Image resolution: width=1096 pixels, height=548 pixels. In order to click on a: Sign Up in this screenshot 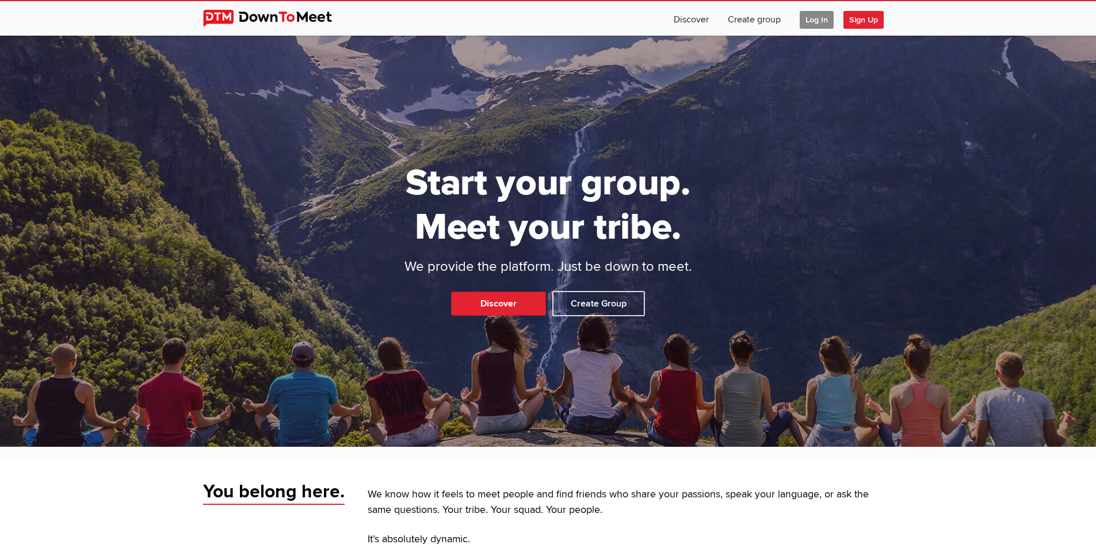, I will do `click(868, 18)`.